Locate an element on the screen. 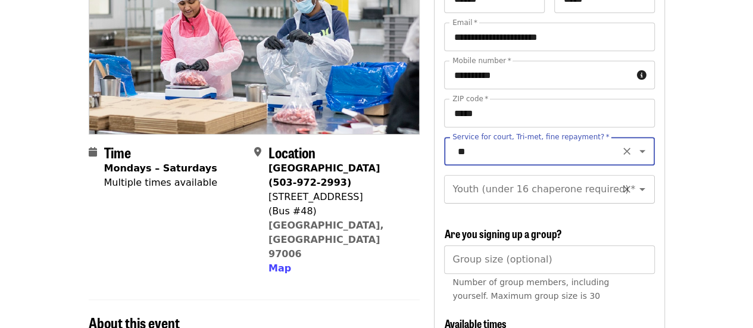 The width and height of the screenshot is (753, 328). input: Mobile number is located at coordinates (538, 75).